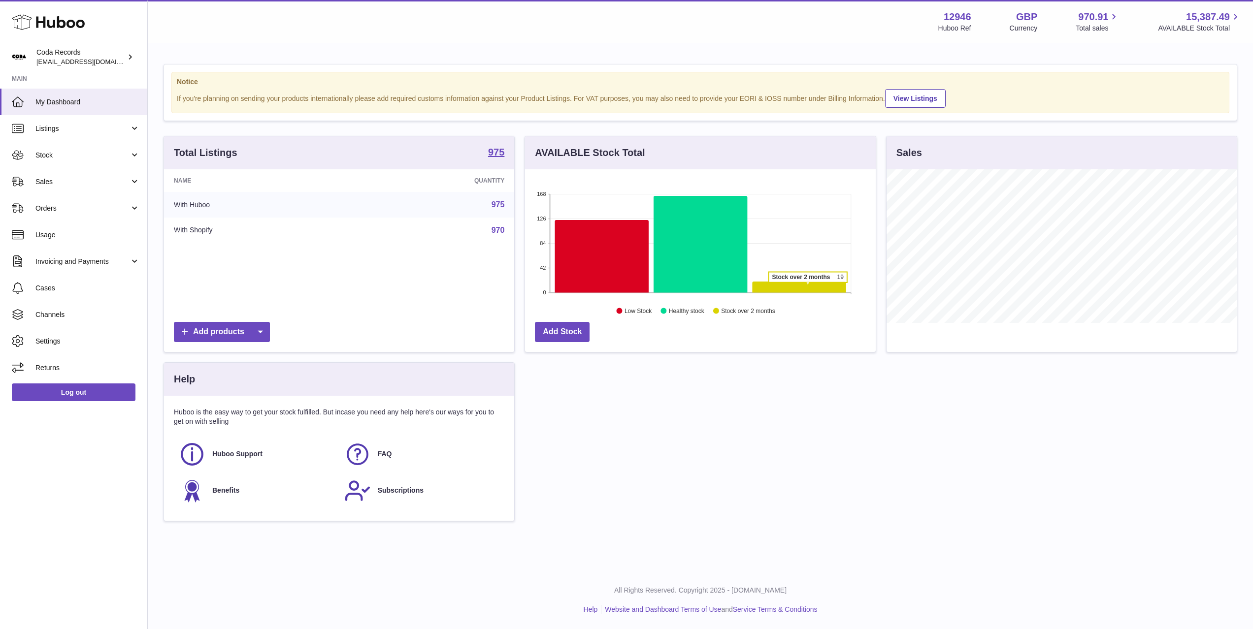 This screenshot has width=1253, height=629. Describe the element at coordinates (19, 57) in the screenshot. I see `img: haz@pcatmedia.com` at that location.